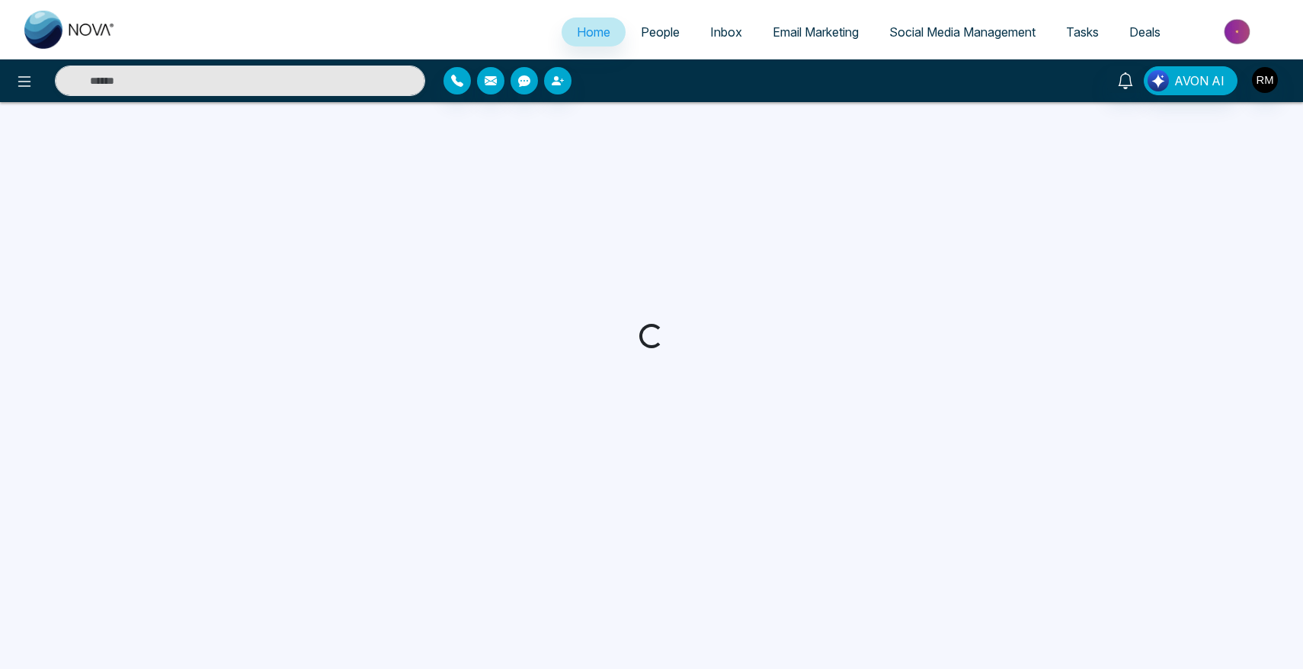  What do you see at coordinates (660, 32) in the screenshot?
I see `span: People` at bounding box center [660, 32].